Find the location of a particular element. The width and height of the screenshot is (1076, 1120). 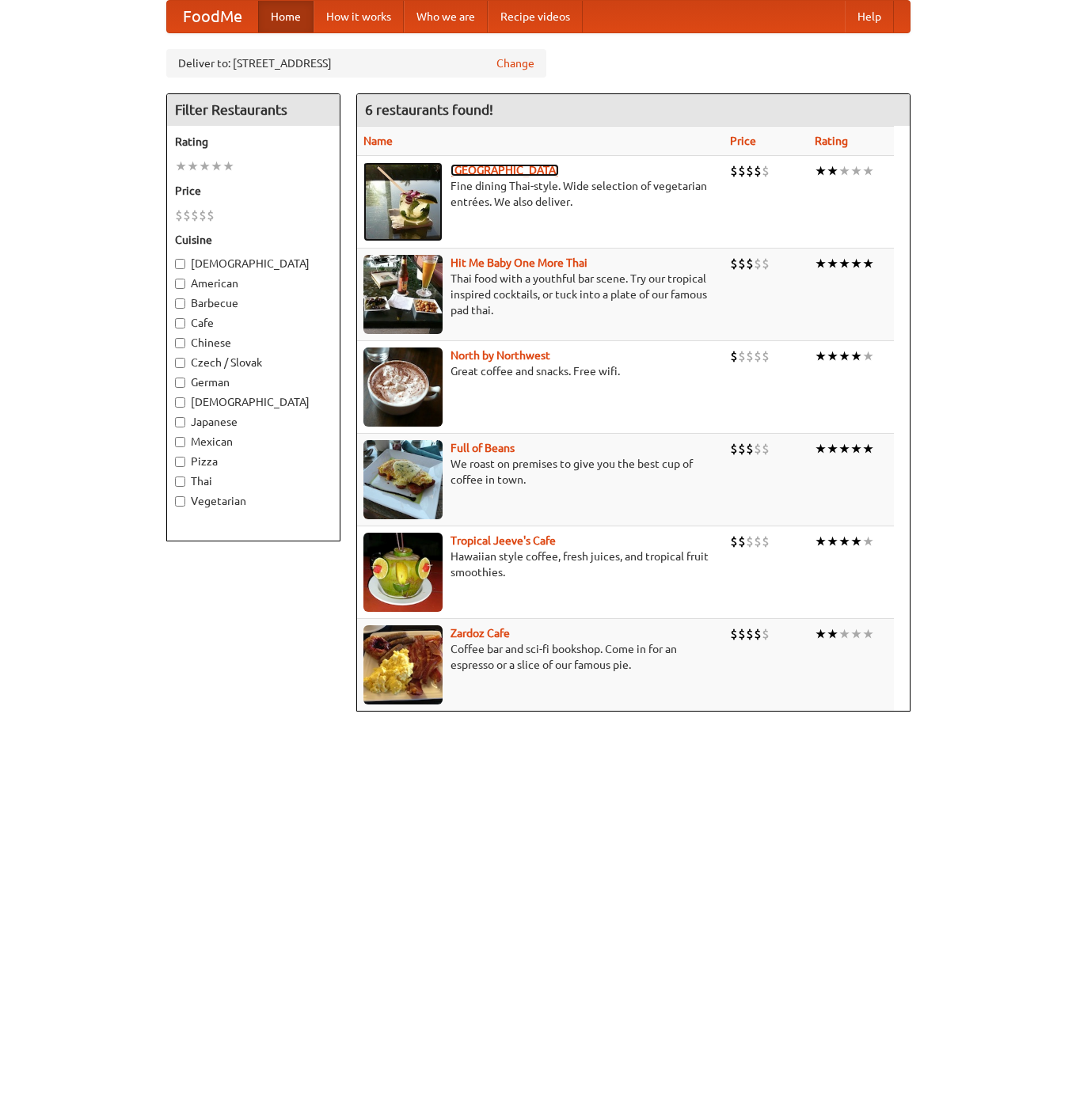

a: Tropical Jeeve's Cafe is located at coordinates (502, 540).